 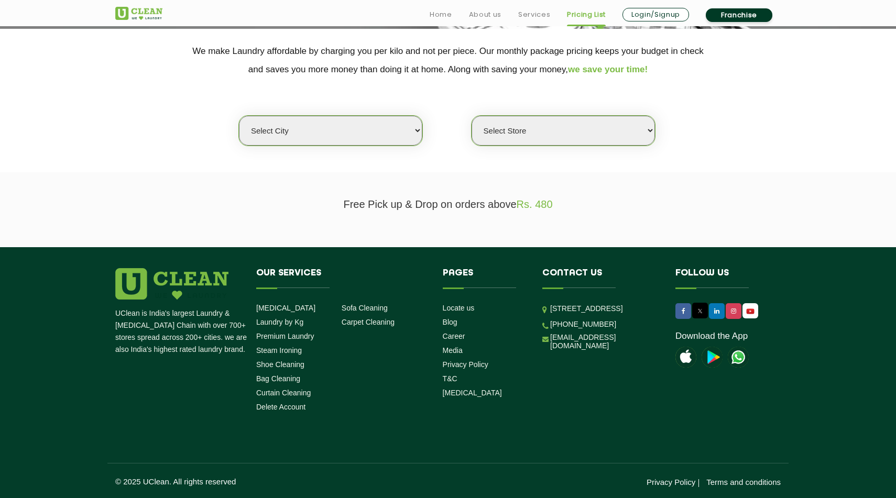 What do you see at coordinates (485, 15) in the screenshot?
I see `a: About us` at bounding box center [485, 15].